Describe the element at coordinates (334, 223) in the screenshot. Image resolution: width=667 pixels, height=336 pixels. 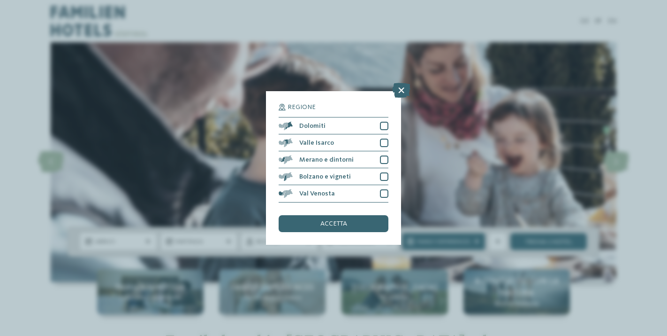
I see `span: accetta` at that location.